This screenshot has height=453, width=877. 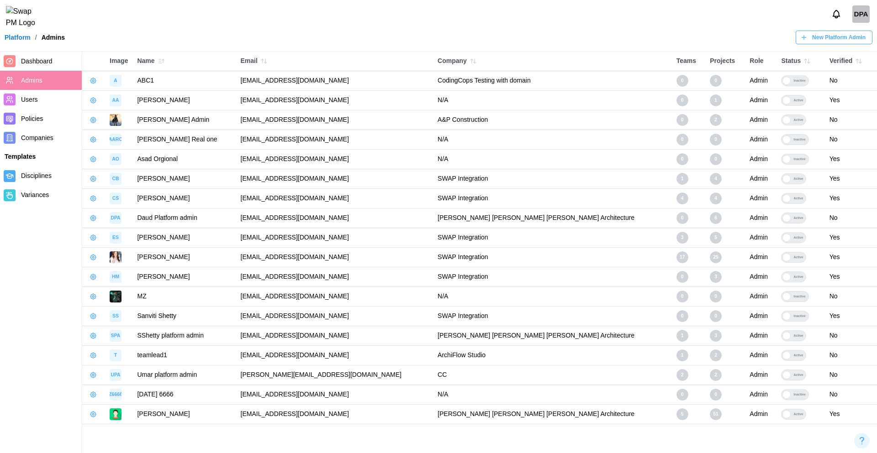 What do you see at coordinates (552, 159) in the screenshot?
I see `td: N/A` at bounding box center [552, 159].